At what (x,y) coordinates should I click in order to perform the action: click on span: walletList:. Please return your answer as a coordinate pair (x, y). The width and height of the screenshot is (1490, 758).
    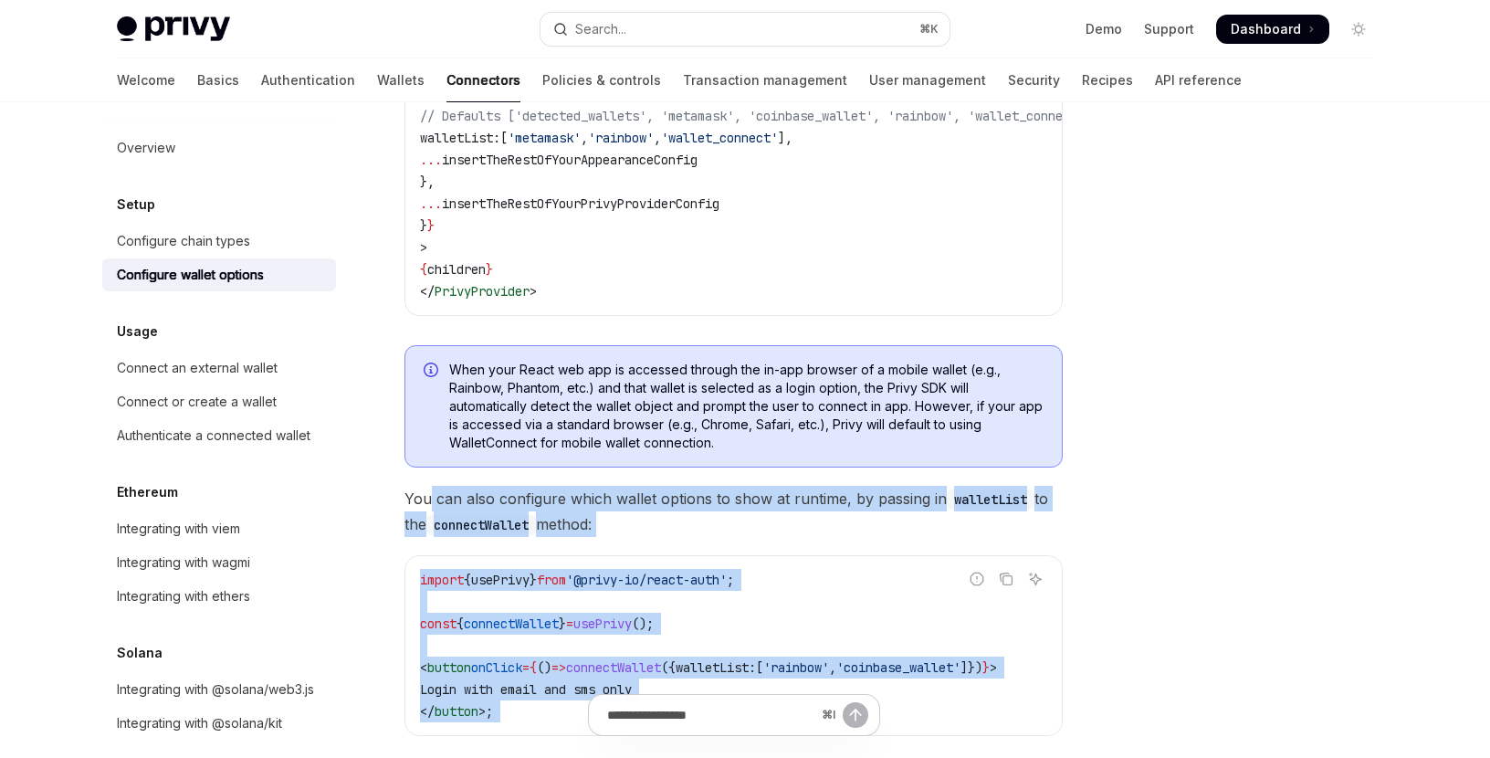
    Looking at the image, I should click on (460, 138).